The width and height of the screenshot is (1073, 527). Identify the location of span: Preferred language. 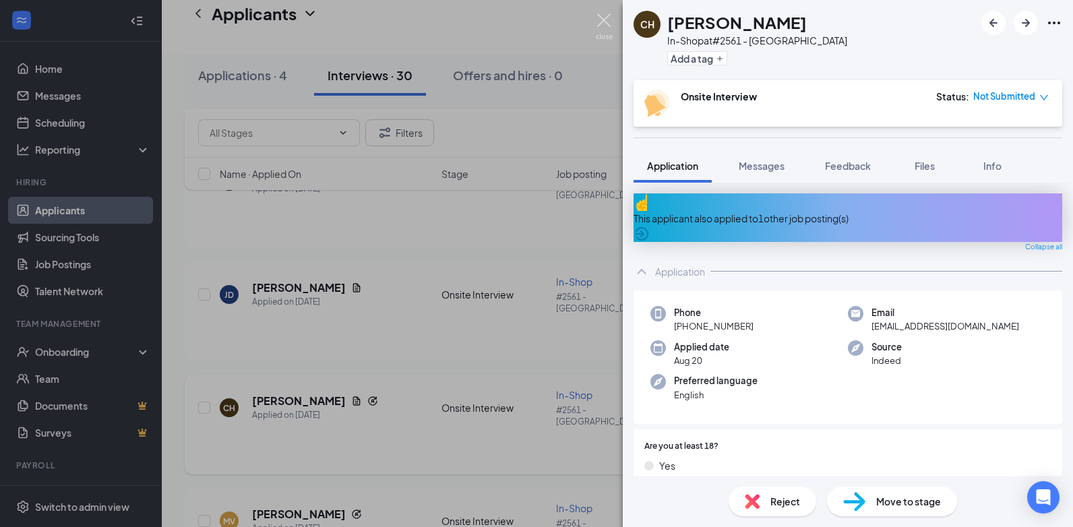
(716, 381).